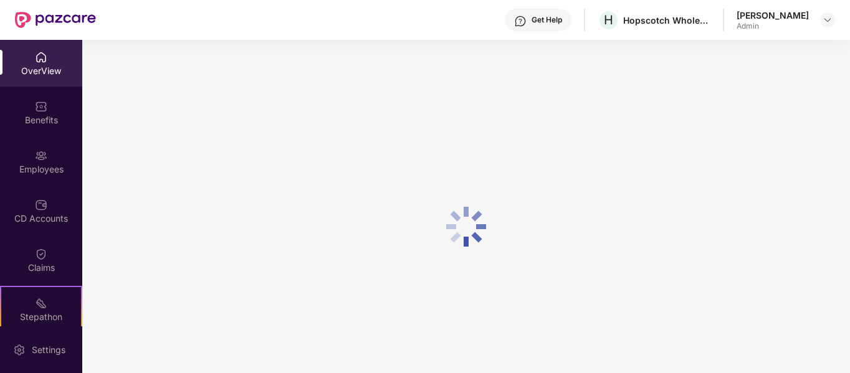  What do you see at coordinates (41, 156) in the screenshot?
I see `img: svg+xml;base64,PHN2ZyBpZD0iRW1wbG95ZWVzIiB4bWxucz0iaHR0cDovL3d3dy53My5vcmcvMjAwMC9zdmciIHdpZHRoPS...` at bounding box center [41, 156].